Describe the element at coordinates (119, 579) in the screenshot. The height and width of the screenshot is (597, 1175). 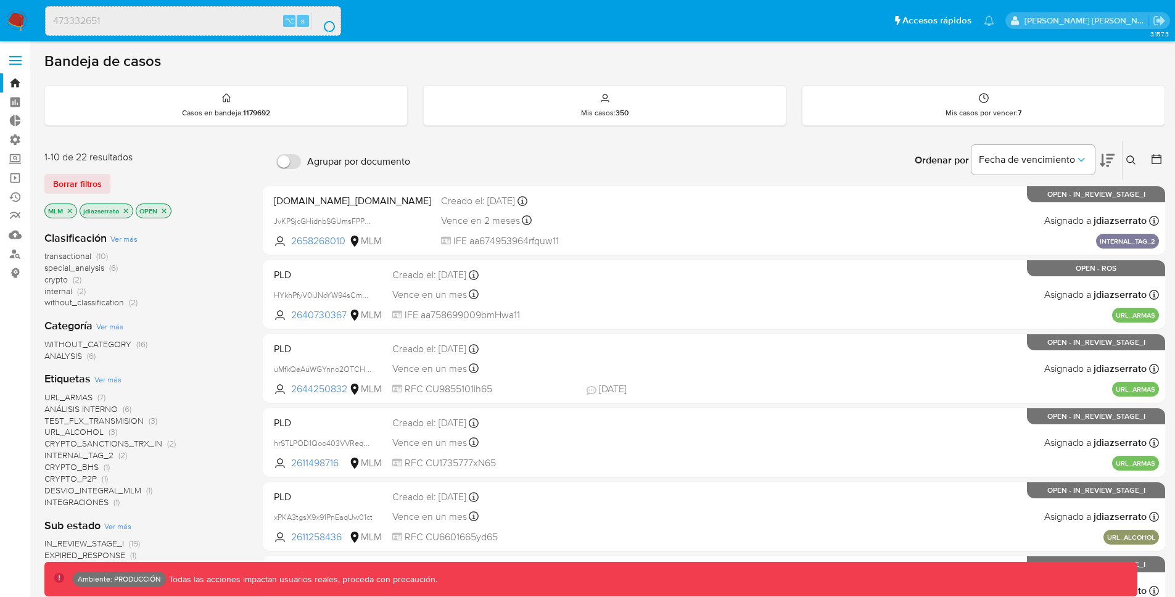
I see `p: Ambiente: PRODUCCIÓN` at that location.